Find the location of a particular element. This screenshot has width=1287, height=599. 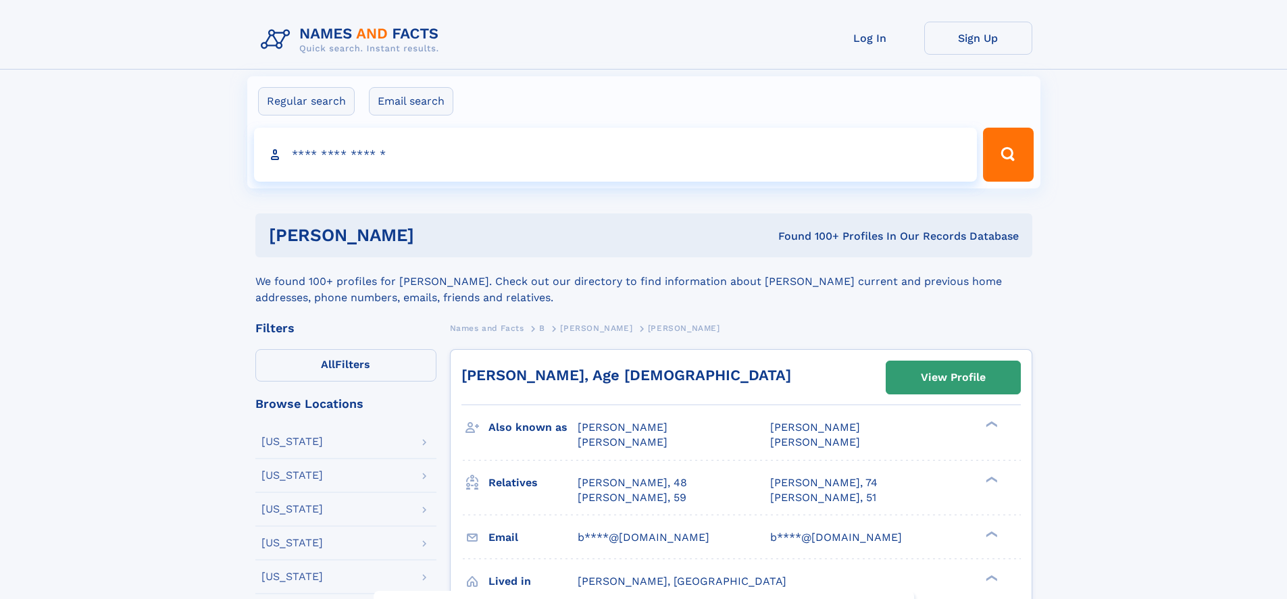

a: Log In is located at coordinates (870, 38).